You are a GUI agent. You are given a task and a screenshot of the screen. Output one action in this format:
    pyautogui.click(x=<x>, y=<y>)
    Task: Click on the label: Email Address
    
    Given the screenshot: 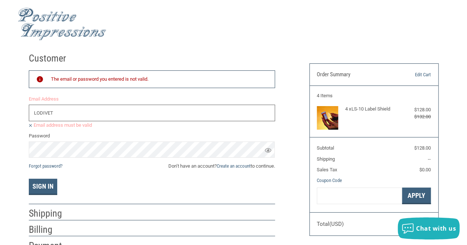 What is the action you would take?
    pyautogui.click(x=152, y=99)
    